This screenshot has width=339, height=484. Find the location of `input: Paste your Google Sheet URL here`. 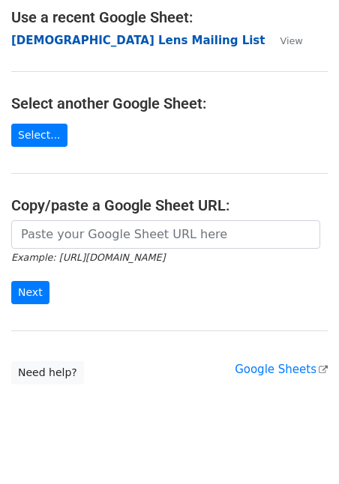

input: Paste your Google Sheet URL here is located at coordinates (166, 234).